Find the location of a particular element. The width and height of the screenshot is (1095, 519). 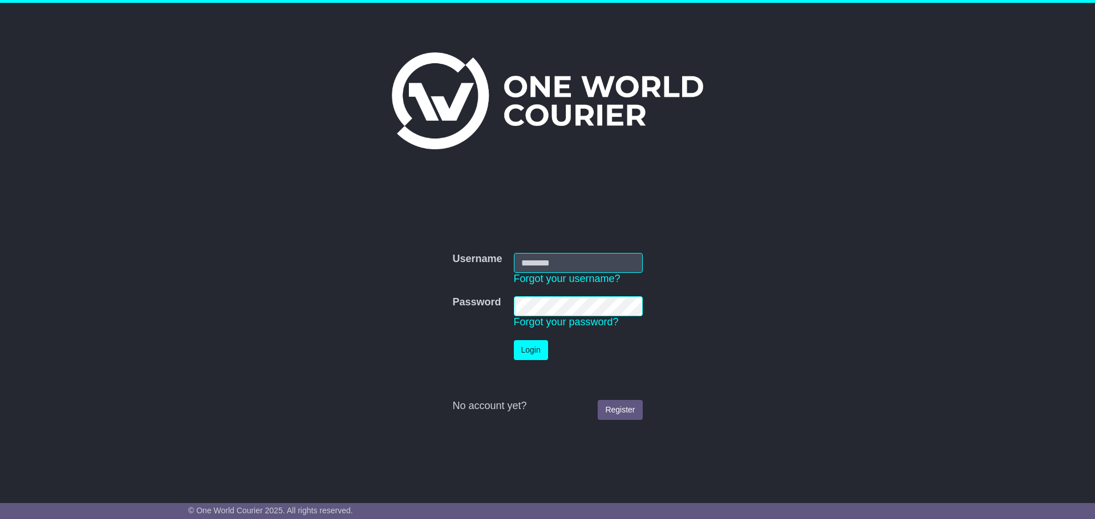

div: No account yet? is located at coordinates (547, 406).